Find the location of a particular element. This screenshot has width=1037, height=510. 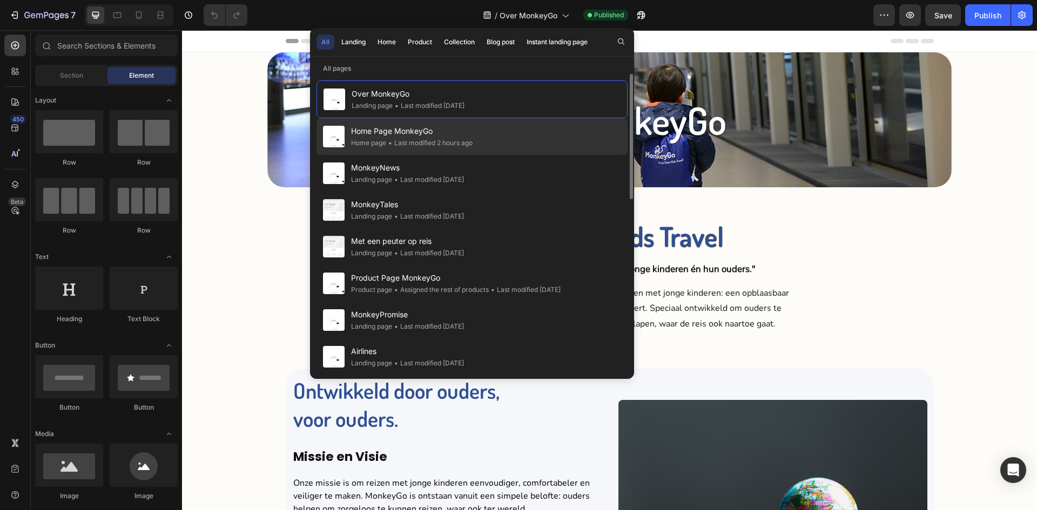

div: Open Intercom Messenger is located at coordinates (1013, 470).